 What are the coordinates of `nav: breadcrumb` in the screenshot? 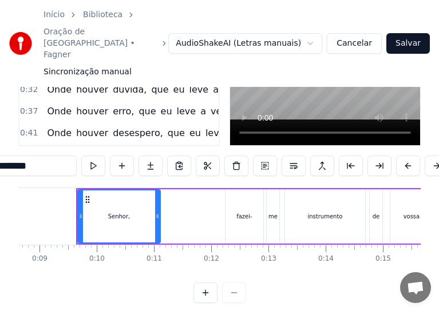 It's located at (106, 43).